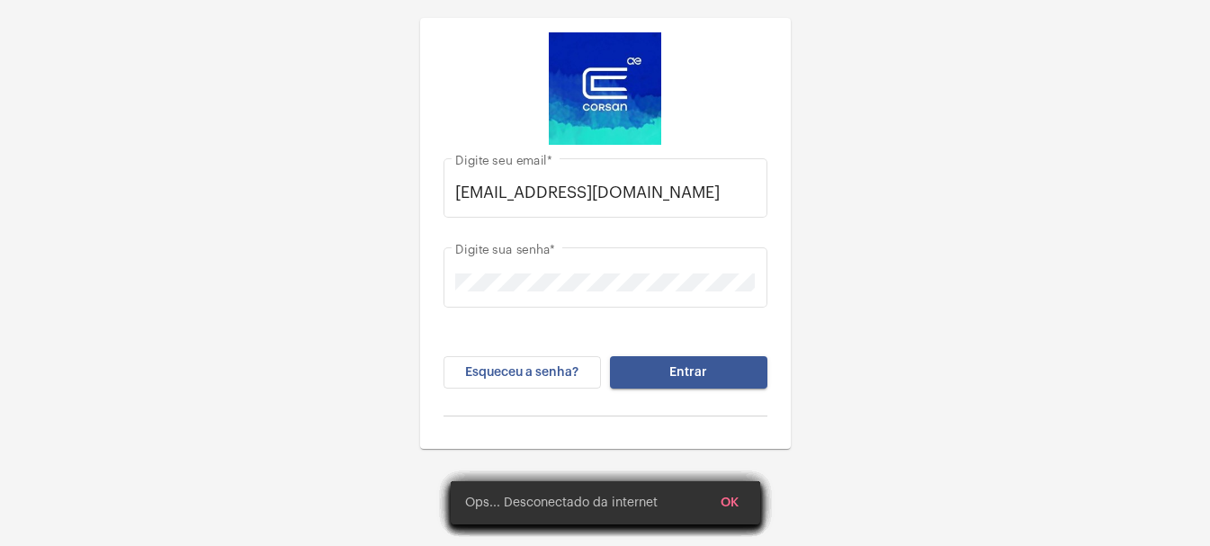 The height and width of the screenshot is (546, 1210). I want to click on span: Ops... Desconectado da internet, so click(561, 503).